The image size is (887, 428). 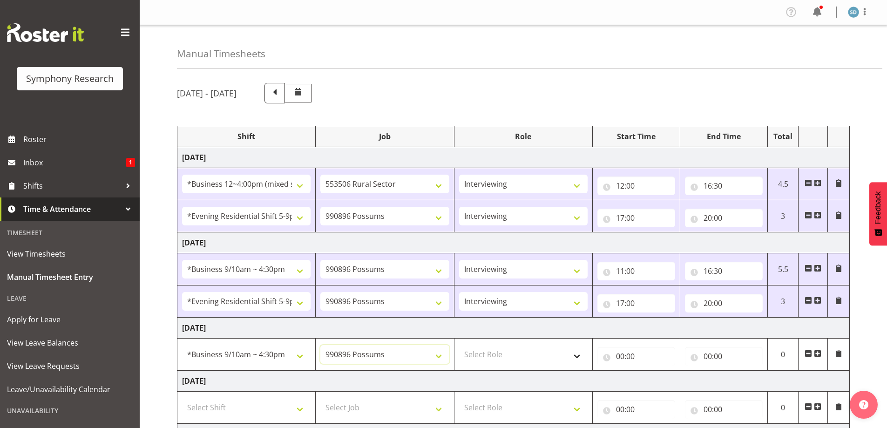 What do you see at coordinates (70, 298) in the screenshot?
I see `div: Leave` at bounding box center [70, 298].